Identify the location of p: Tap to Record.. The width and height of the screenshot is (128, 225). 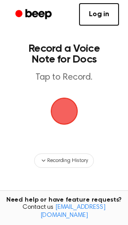
(64, 77).